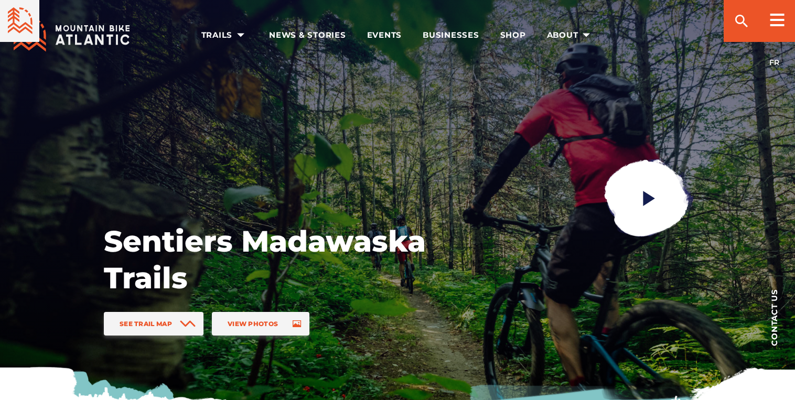 This screenshot has height=400, width=795. I want to click on span: Contact us, so click(774, 317).